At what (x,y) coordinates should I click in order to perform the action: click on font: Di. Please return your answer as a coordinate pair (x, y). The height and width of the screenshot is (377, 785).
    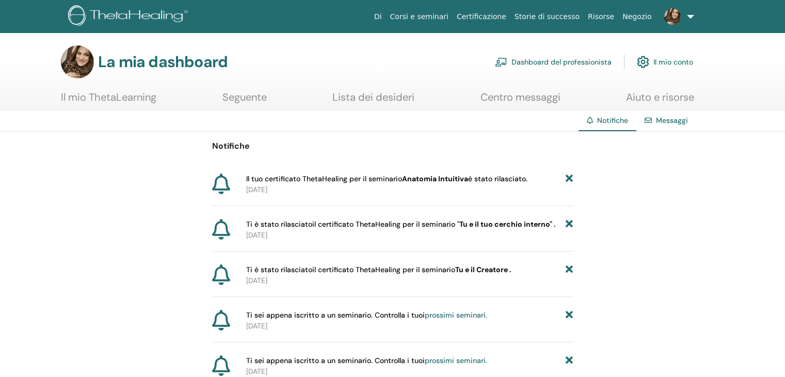
    Looking at the image, I should click on (378, 17).